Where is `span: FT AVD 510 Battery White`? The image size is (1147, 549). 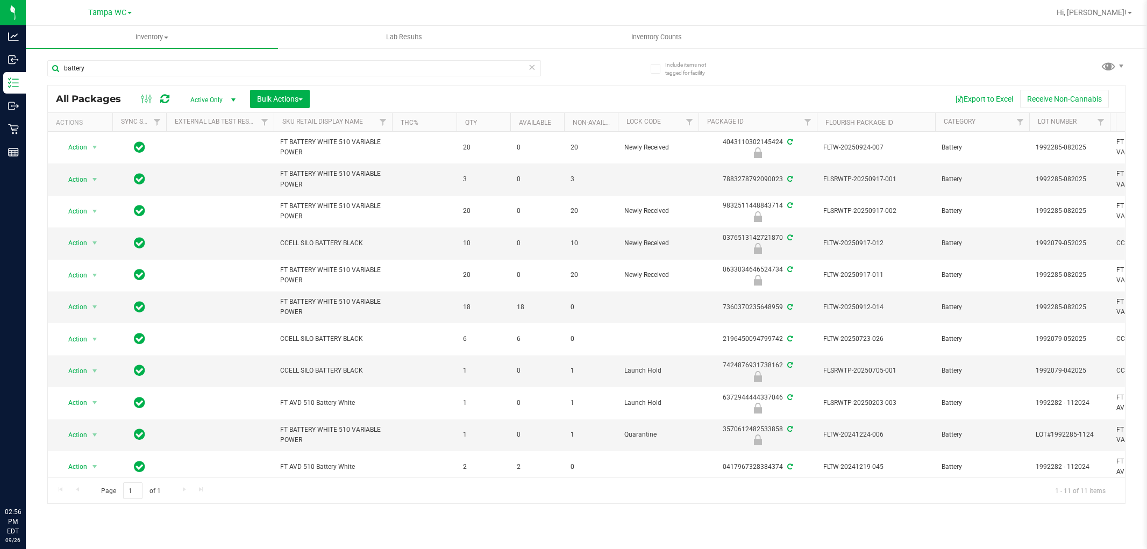 span: FT AVD 510 Battery White is located at coordinates (333, 403).